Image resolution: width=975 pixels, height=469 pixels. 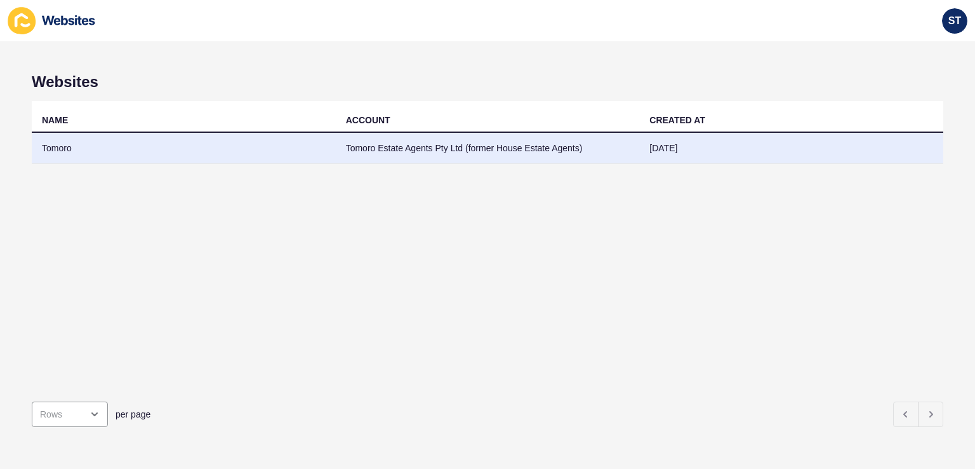 What do you see at coordinates (488, 82) in the screenshot?
I see `h1: Websites` at bounding box center [488, 82].